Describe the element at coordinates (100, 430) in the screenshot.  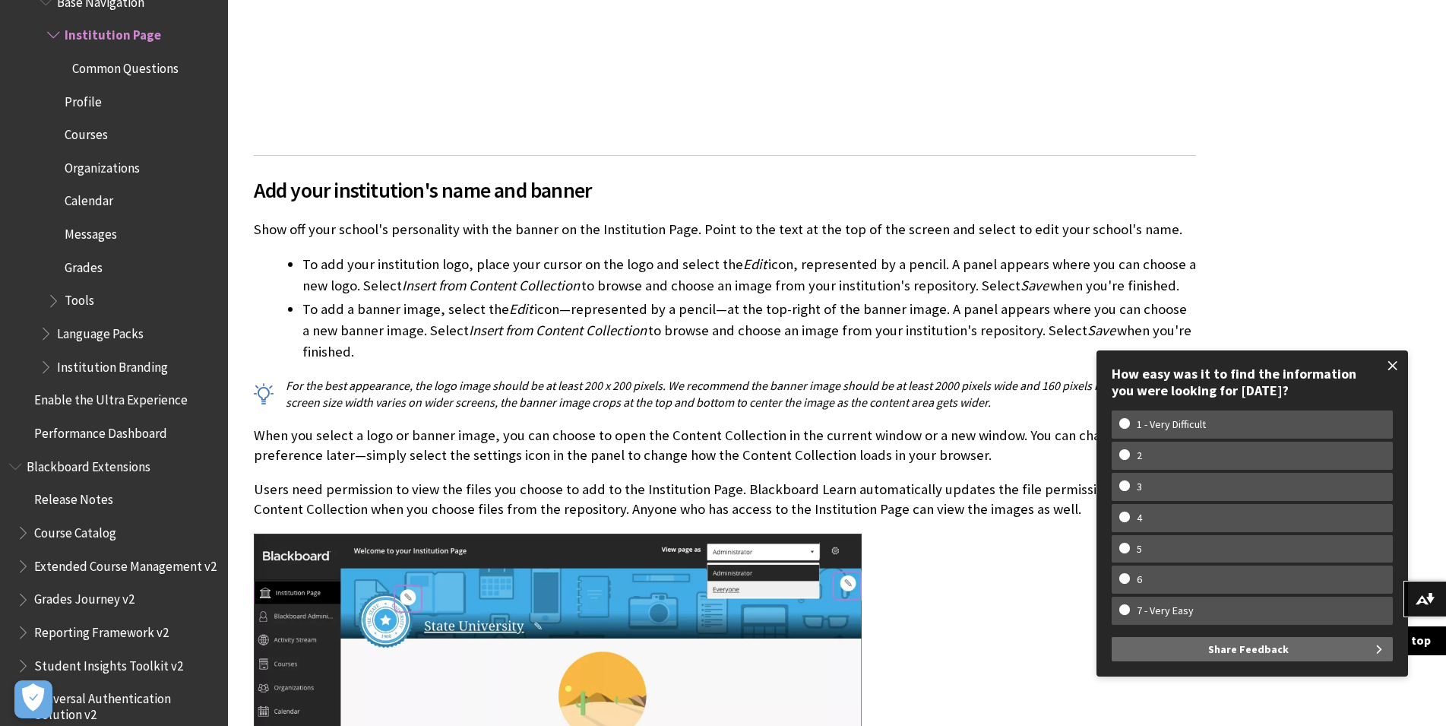
I see `span: Performance Dashboard` at that location.